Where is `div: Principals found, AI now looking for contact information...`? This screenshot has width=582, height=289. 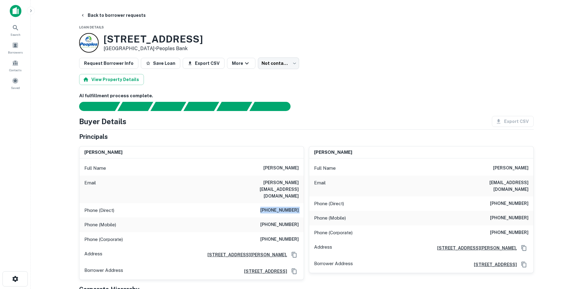 div: Principals found, AI now looking for contact information... is located at coordinates (201, 106).